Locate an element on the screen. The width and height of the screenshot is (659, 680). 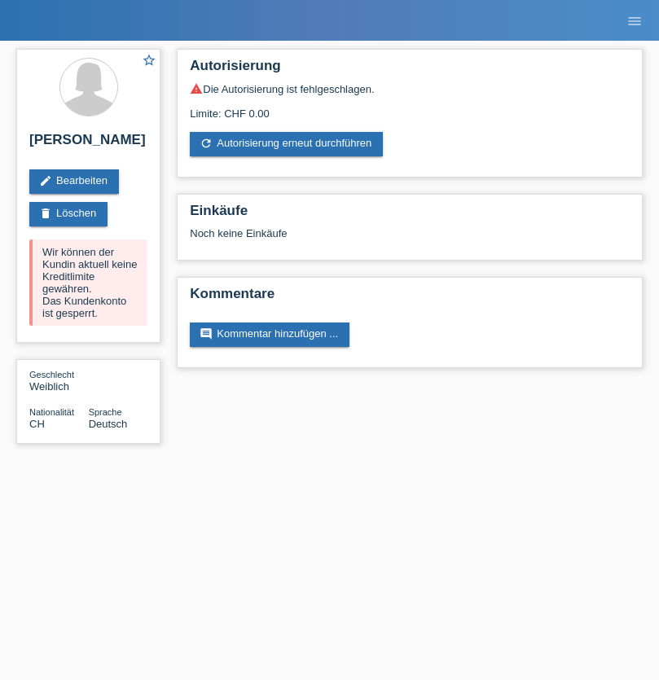
span: Geschlecht is located at coordinates (51, 374).